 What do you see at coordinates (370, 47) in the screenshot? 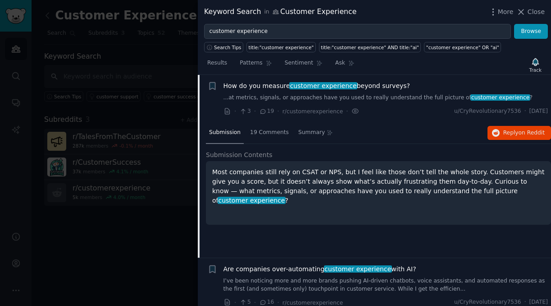
I see `a: title:"customer experience" AND title:"ai"` at bounding box center [370, 47].